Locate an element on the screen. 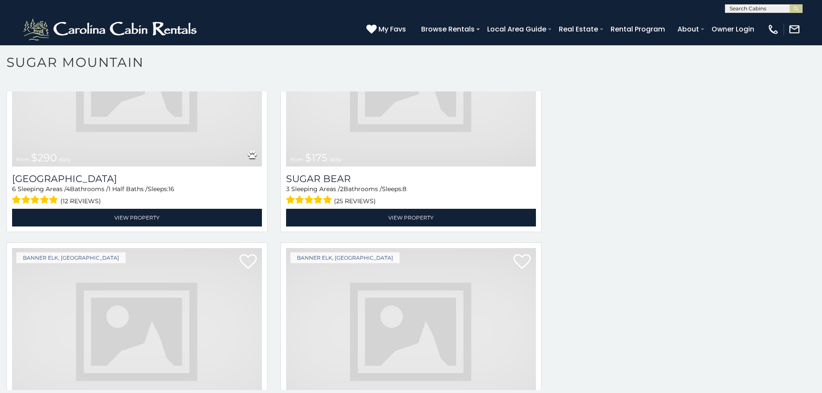  span: 6 is located at coordinates (14, 189).